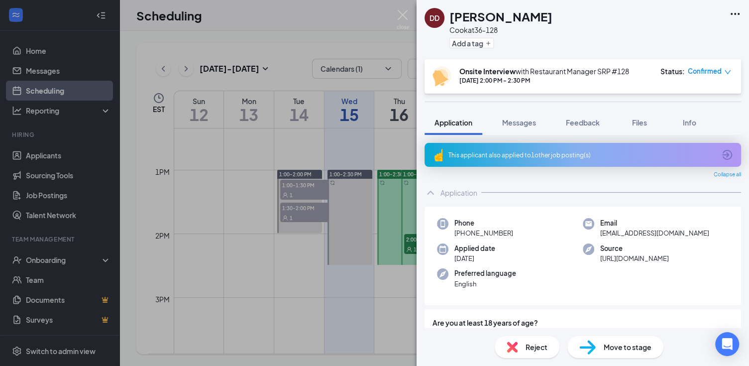 This screenshot has width=749, height=366. Describe the element at coordinates (485, 273) in the screenshot. I see `span: Preferred language` at that location.